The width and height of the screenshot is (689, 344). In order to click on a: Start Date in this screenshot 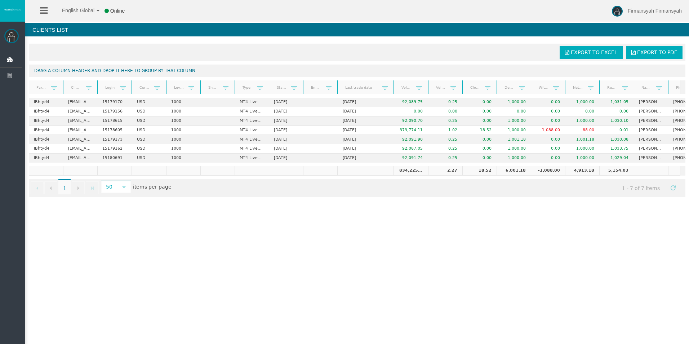, I will do `click(281, 87)`.